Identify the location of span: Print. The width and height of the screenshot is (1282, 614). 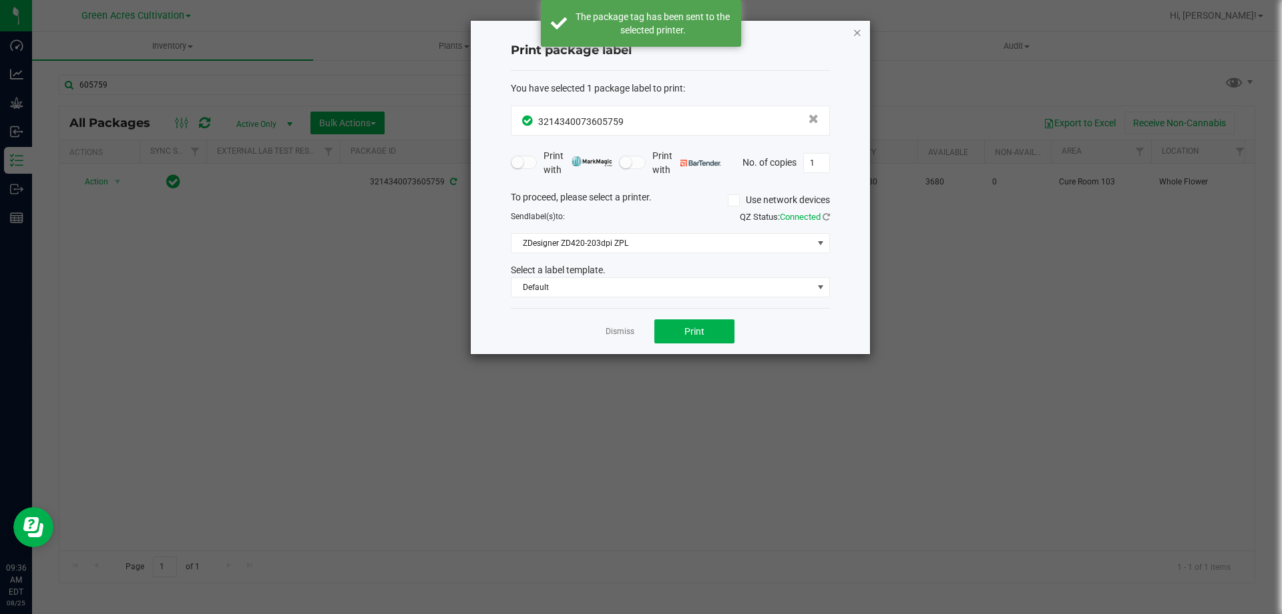
(695, 331).